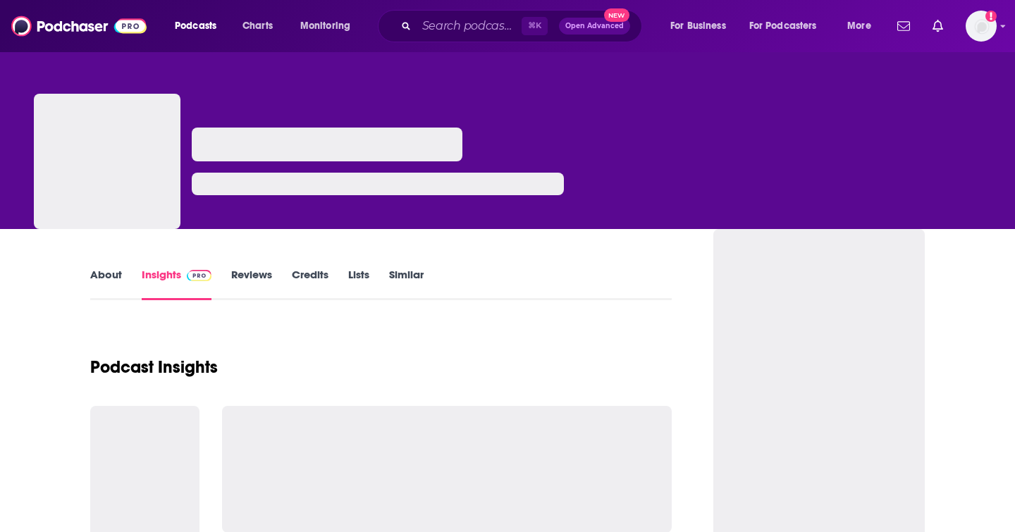  What do you see at coordinates (106, 284) in the screenshot?
I see `a: About` at bounding box center [106, 284].